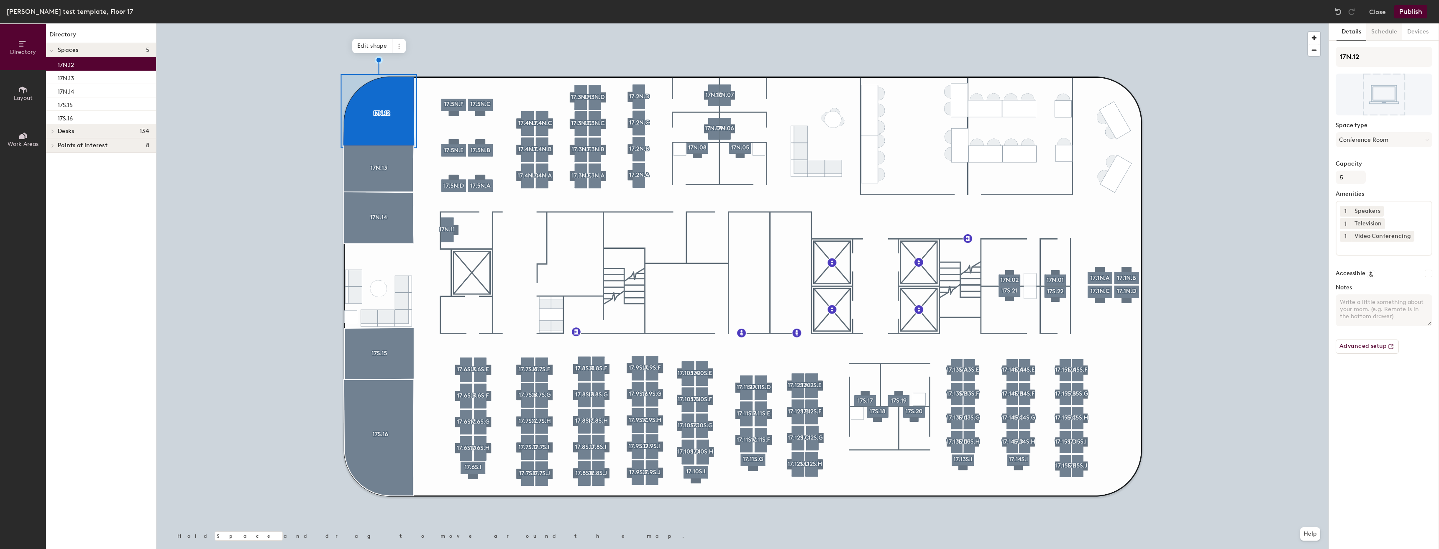 The image size is (1439, 549). I want to click on span: 134, so click(144, 131).